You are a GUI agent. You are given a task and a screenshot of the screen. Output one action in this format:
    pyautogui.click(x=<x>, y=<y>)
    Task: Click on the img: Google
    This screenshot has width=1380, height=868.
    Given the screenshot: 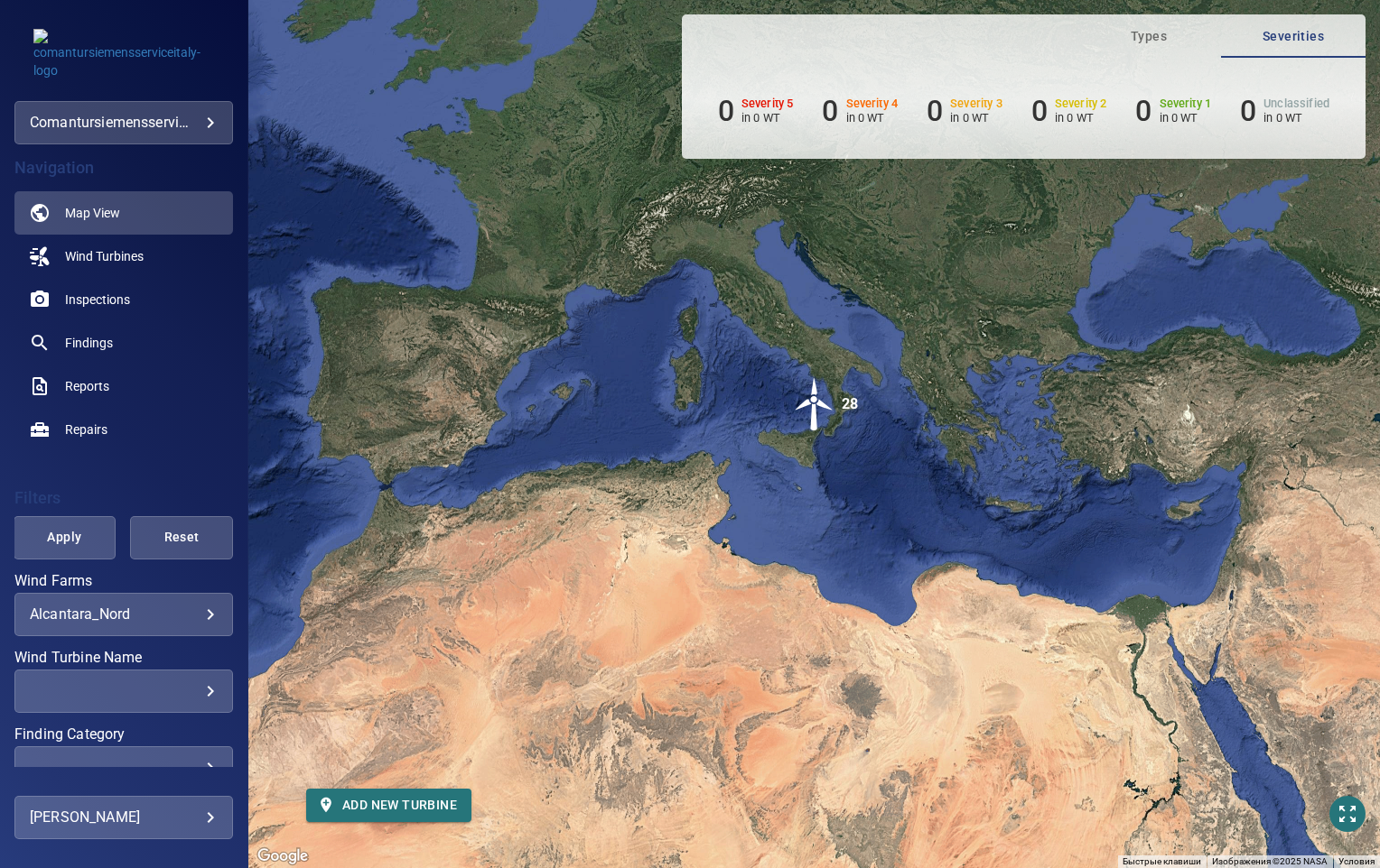 What is the action you would take?
    pyautogui.click(x=283, y=857)
    